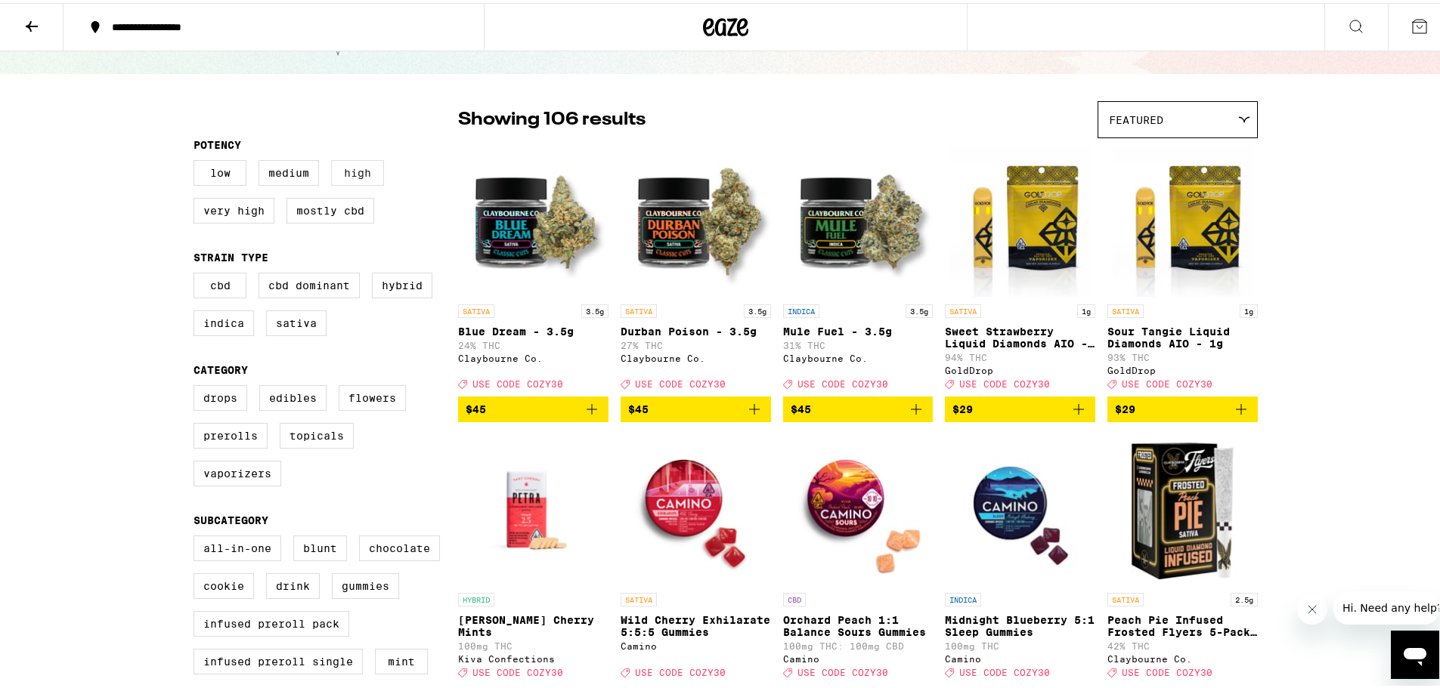  I want to click on span: Featured, so click(1136, 117).